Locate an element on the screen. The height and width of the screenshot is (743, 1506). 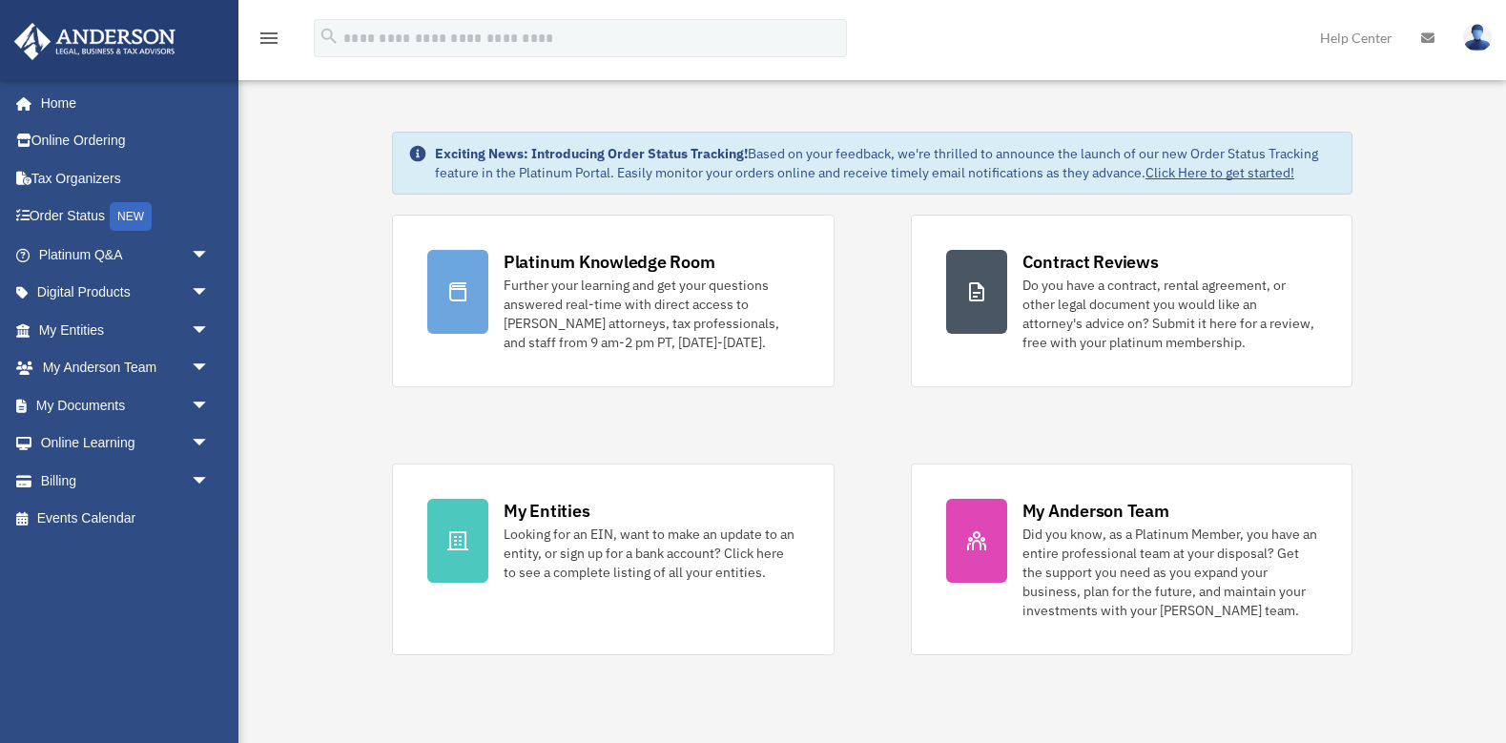
i: search is located at coordinates (329, 36).